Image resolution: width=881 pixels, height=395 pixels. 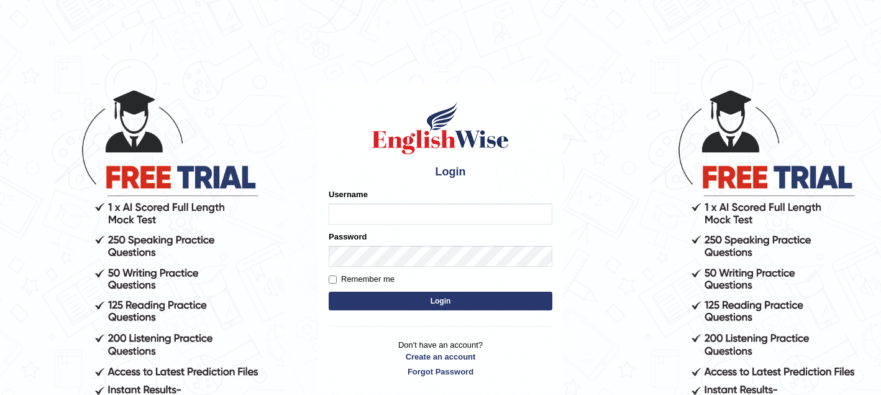 I want to click on button: Login, so click(x=441, y=301).